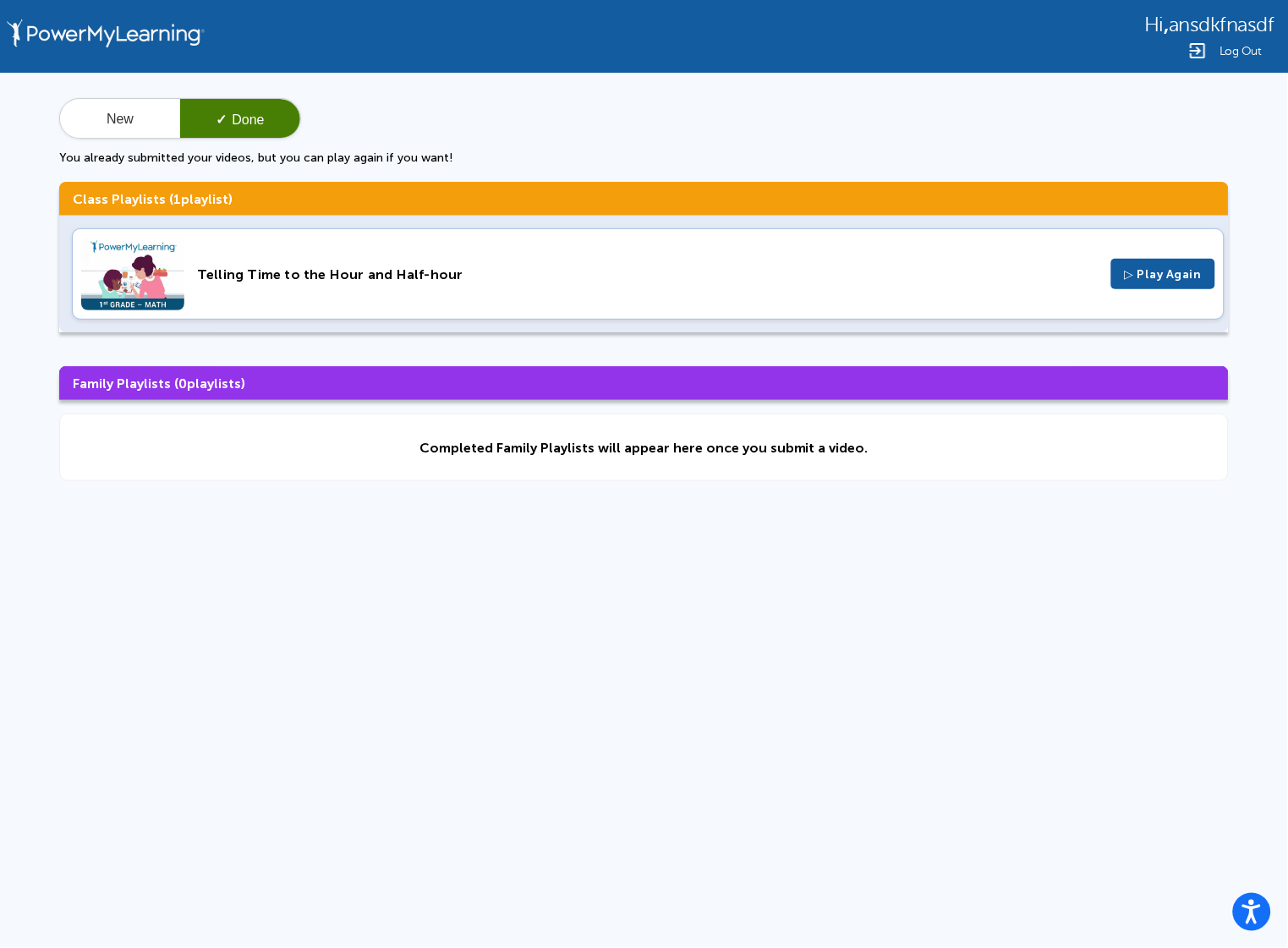 The width and height of the screenshot is (1288, 948). What do you see at coordinates (644, 157) in the screenshot?
I see `p: You already submitted your videos, but you can play again if you want!` at bounding box center [644, 157].